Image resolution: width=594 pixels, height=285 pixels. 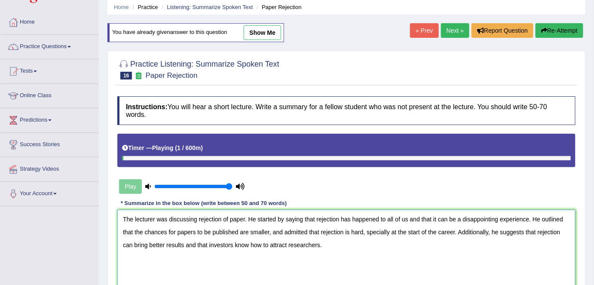 I want to click on div: You have already given answer to this question, so click(x=195, y=33).